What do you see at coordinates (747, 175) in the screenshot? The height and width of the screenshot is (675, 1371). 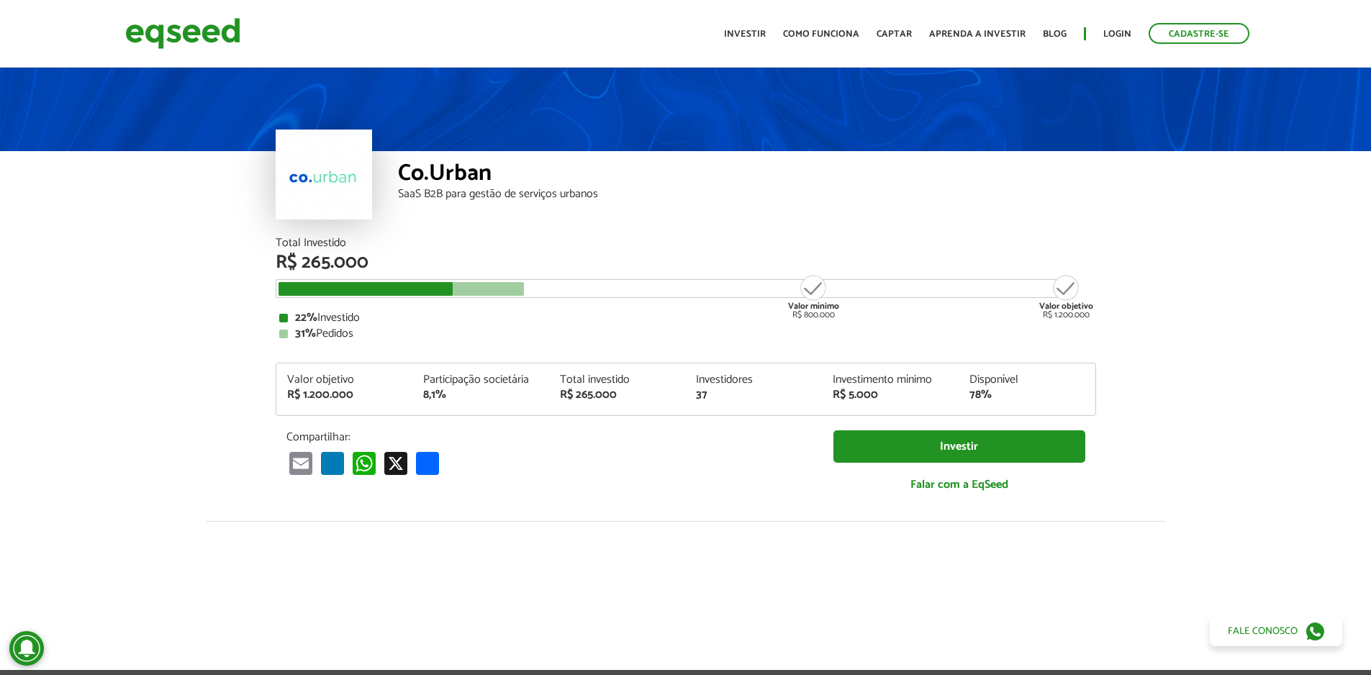 I see `div: Co.Urban` at bounding box center [747, 175].